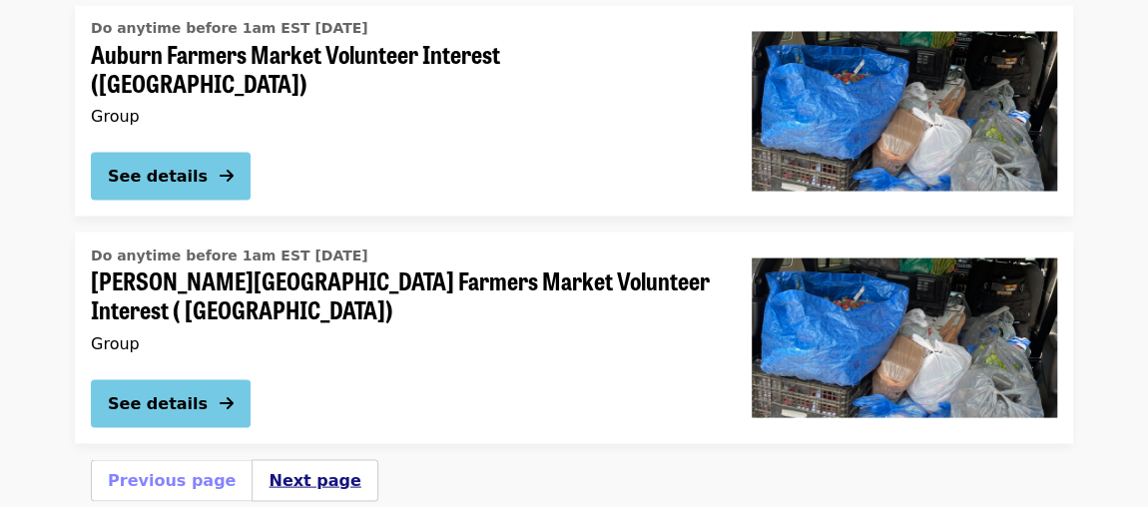 This screenshot has width=1148, height=507. What do you see at coordinates (574, 111) in the screenshot?
I see `a: See details for "Auburn Farmers Market Volunteer Interest (Lee County)"` at bounding box center [574, 111].